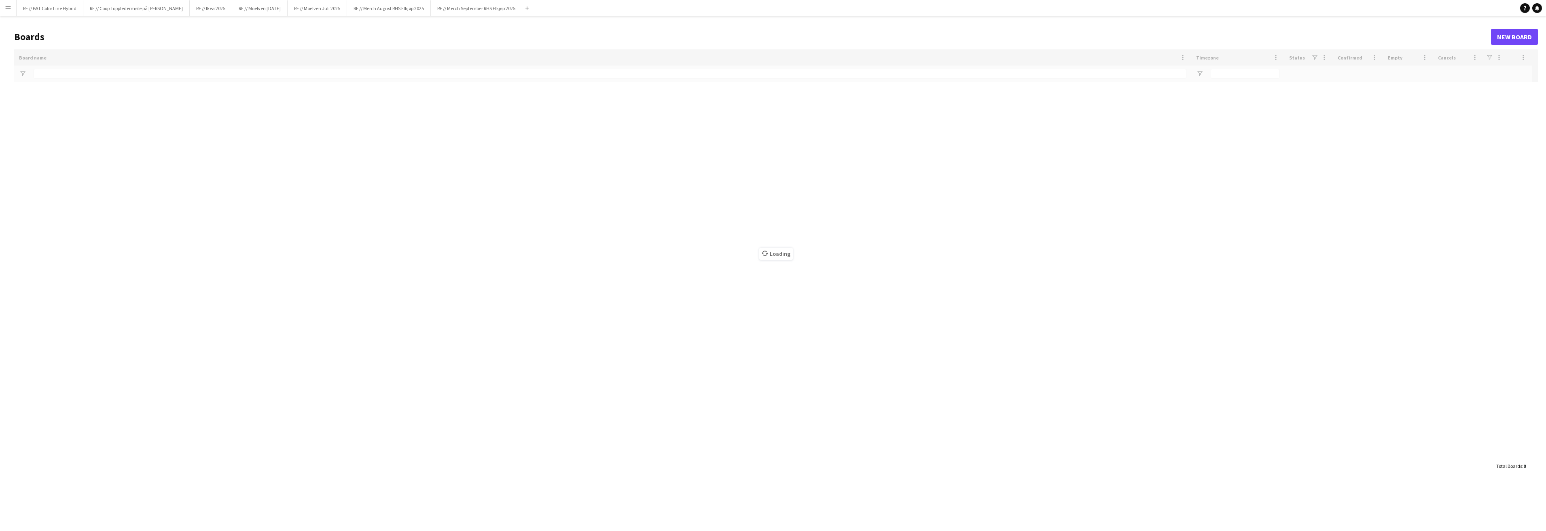 This screenshot has width=1546, height=531. I want to click on button: RF // Ikea 2025, so click(211, 8).